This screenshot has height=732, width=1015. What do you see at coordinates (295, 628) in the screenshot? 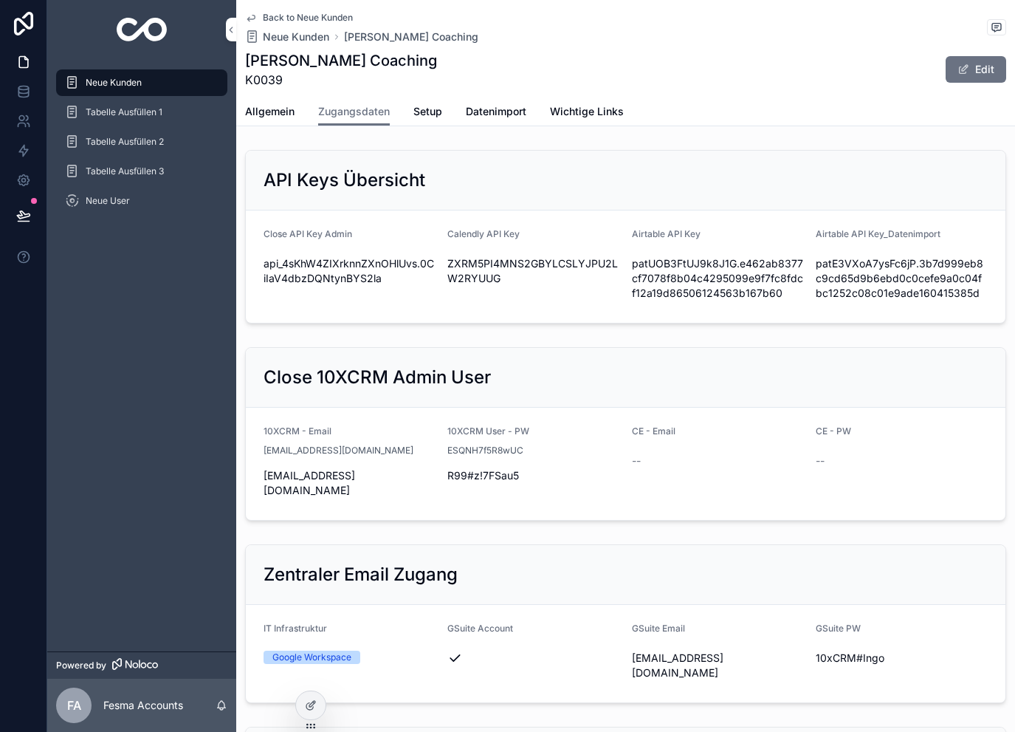
I see `span: IT Infrastruktur` at bounding box center [295, 628].